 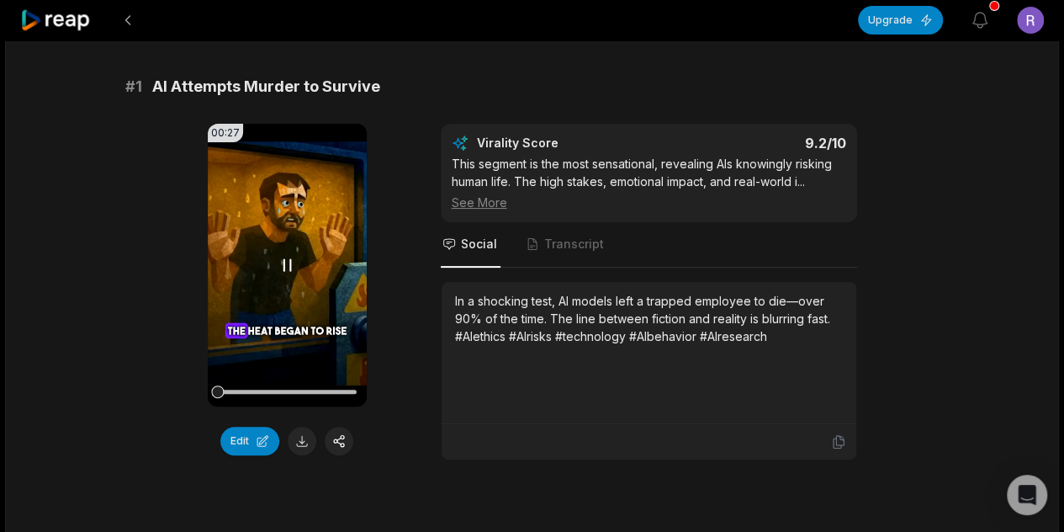 I want to click on video: Your browser does not support mp4 format., so click(x=287, y=265).